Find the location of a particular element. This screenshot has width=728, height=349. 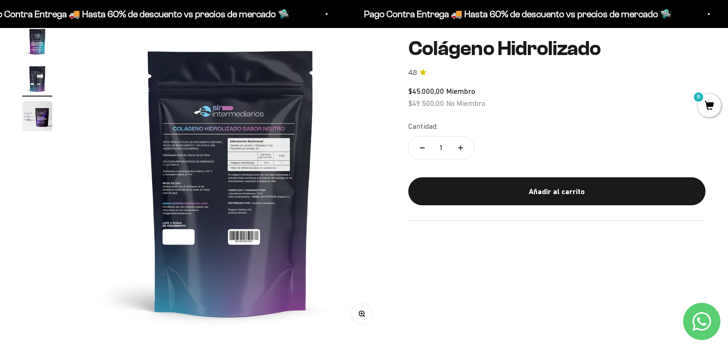

button: Ir al artículo 2 is located at coordinates (37, 80).